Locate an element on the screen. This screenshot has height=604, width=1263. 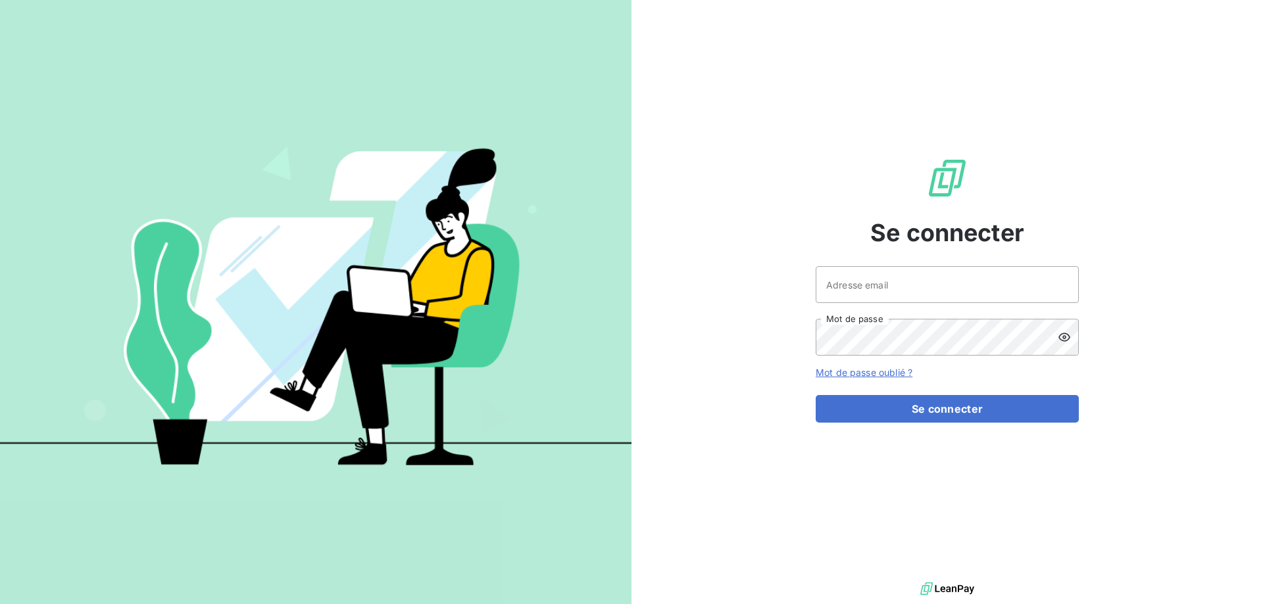
input: placeholder is located at coordinates (947, 285).